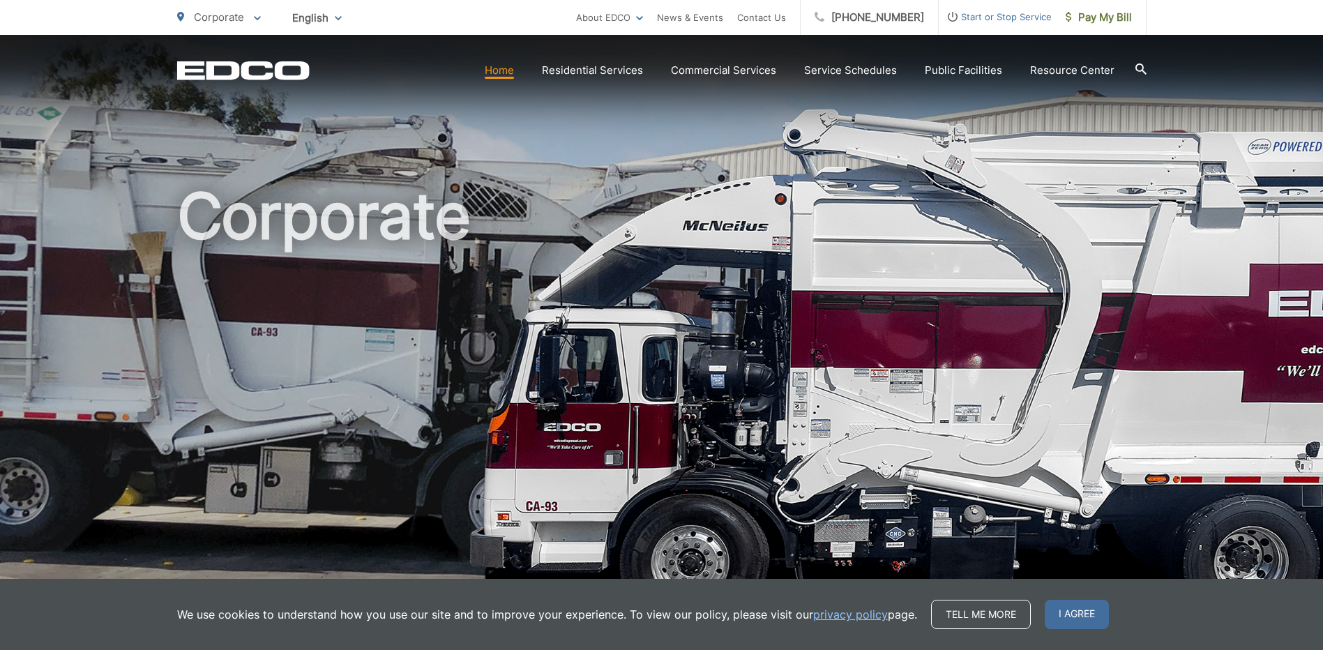 Image resolution: width=1323 pixels, height=650 pixels. What do you see at coordinates (1077, 615) in the screenshot?
I see `span: I agree` at bounding box center [1077, 615].